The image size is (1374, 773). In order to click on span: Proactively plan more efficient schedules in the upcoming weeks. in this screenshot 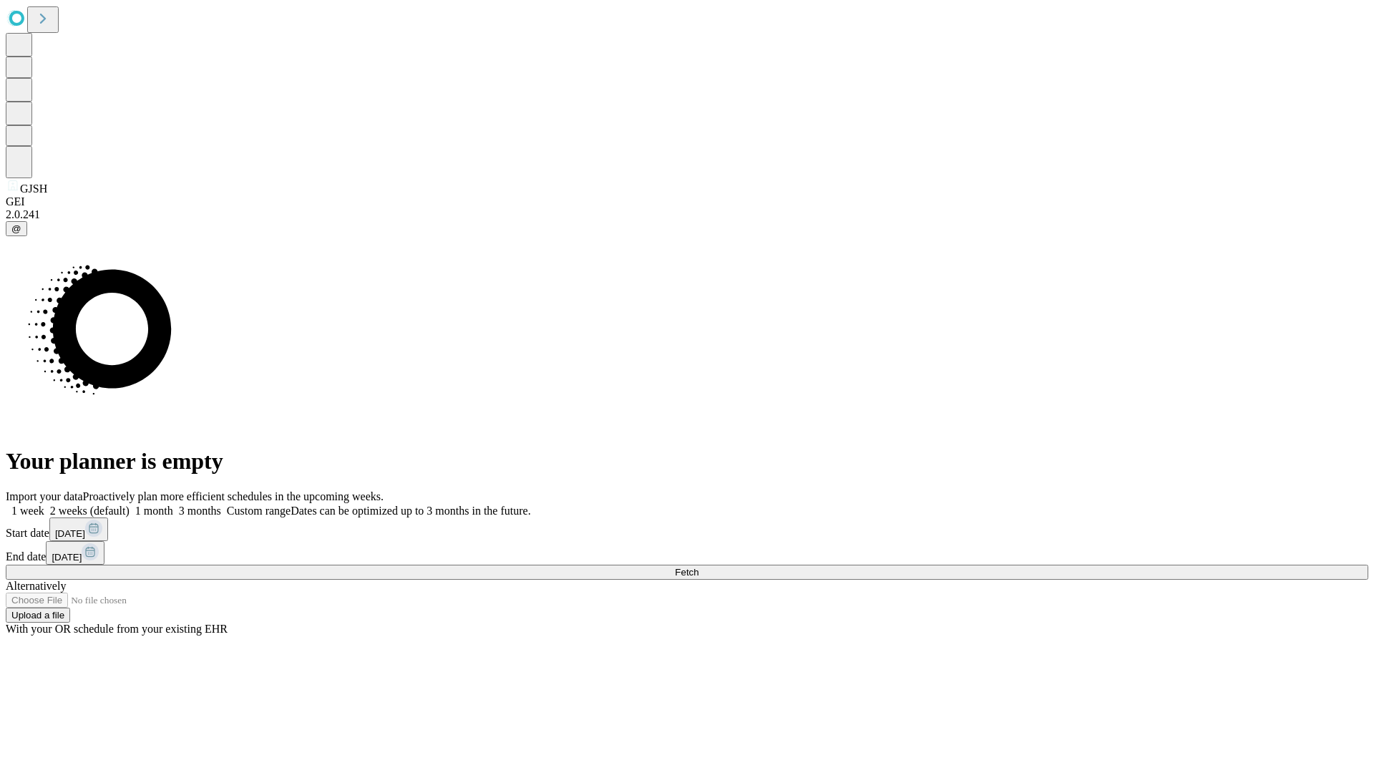, I will do `click(233, 496)`.